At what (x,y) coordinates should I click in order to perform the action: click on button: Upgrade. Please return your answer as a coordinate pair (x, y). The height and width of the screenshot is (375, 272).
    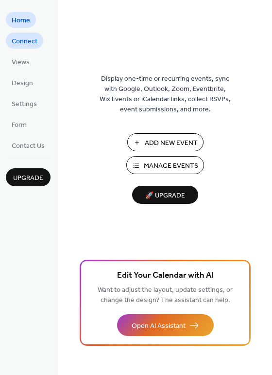
    Looking at the image, I should click on (28, 177).